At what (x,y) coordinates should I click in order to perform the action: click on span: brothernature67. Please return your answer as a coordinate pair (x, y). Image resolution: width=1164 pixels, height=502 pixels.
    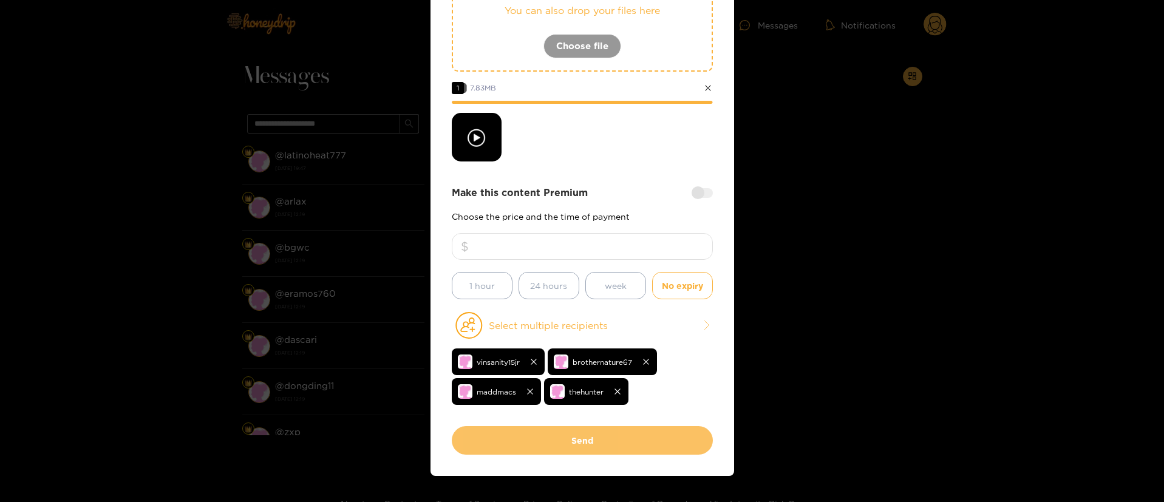
    Looking at the image, I should click on (602, 362).